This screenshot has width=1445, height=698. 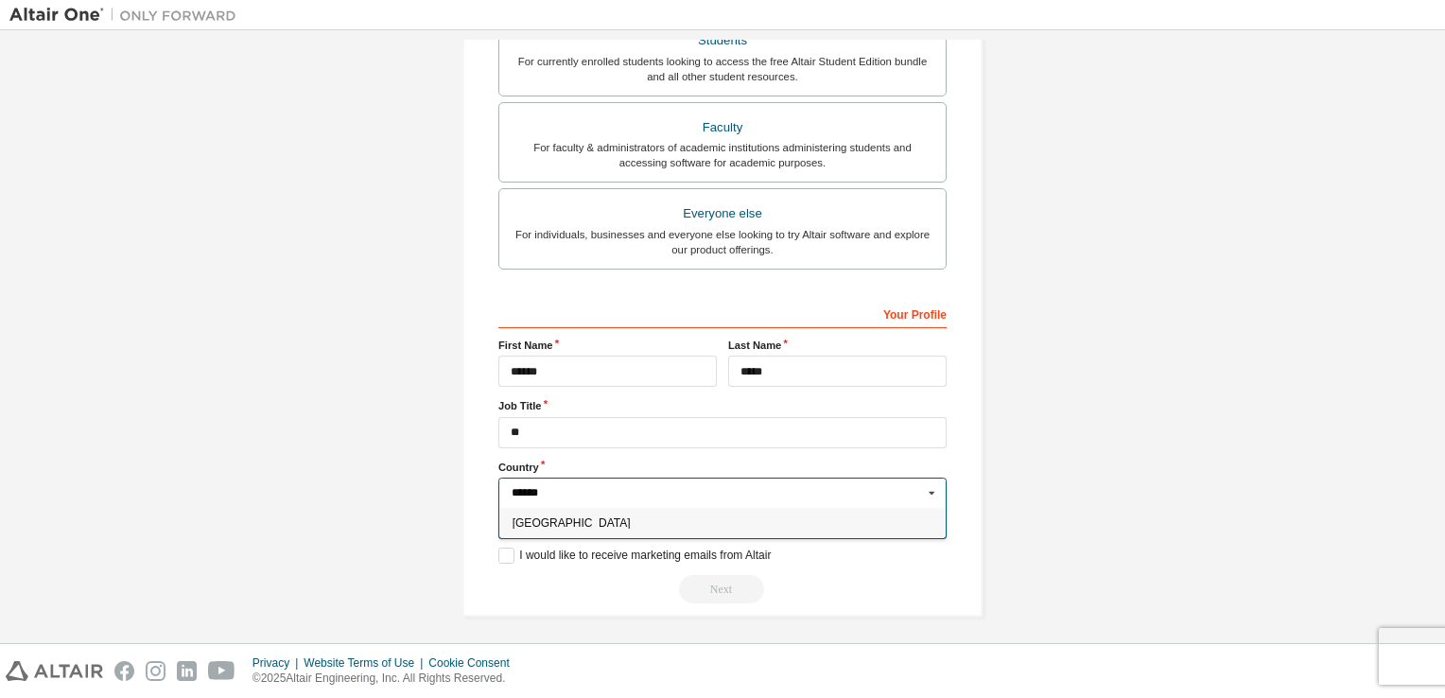 I want to click on img: Altair One, so click(x=128, y=15).